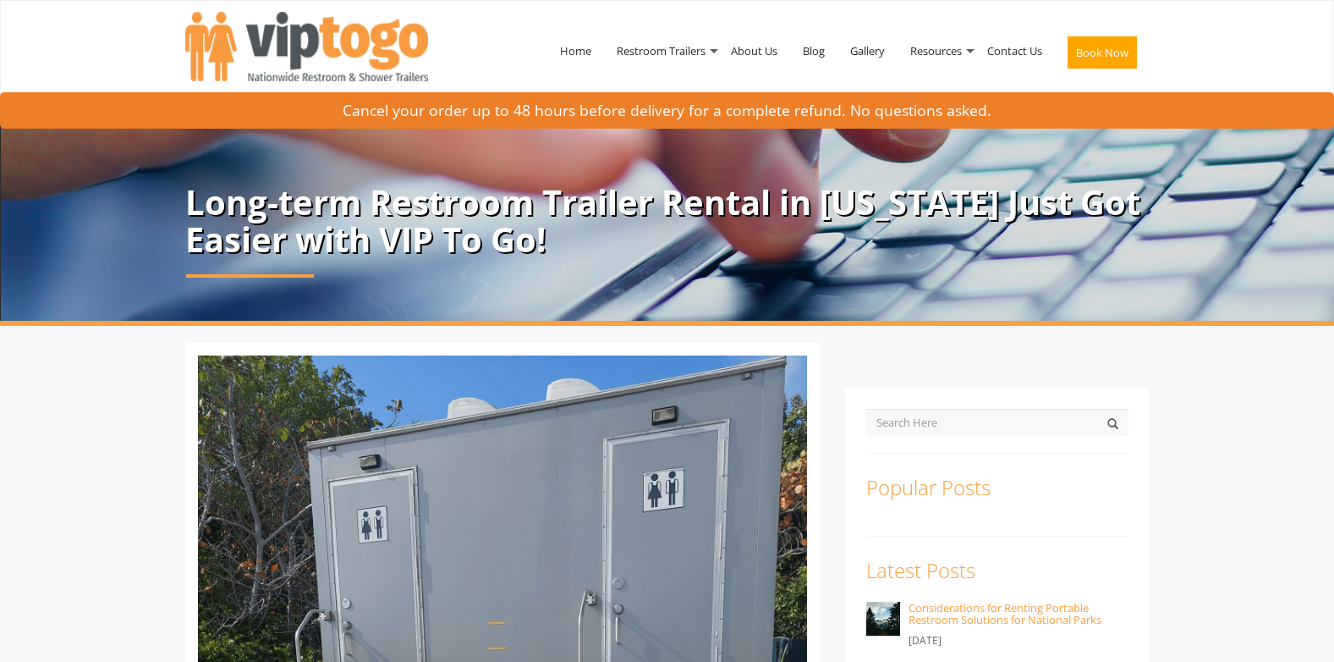 The width and height of the screenshot is (1334, 662). What do you see at coordinates (814, 51) in the screenshot?
I see `a: Blog` at bounding box center [814, 51].